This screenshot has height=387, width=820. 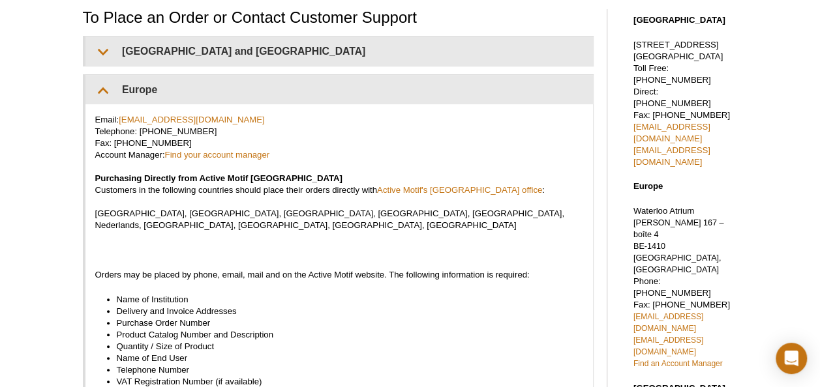 I want to click on li: Delivery and Invoice Addresses, so click(x=343, y=312).